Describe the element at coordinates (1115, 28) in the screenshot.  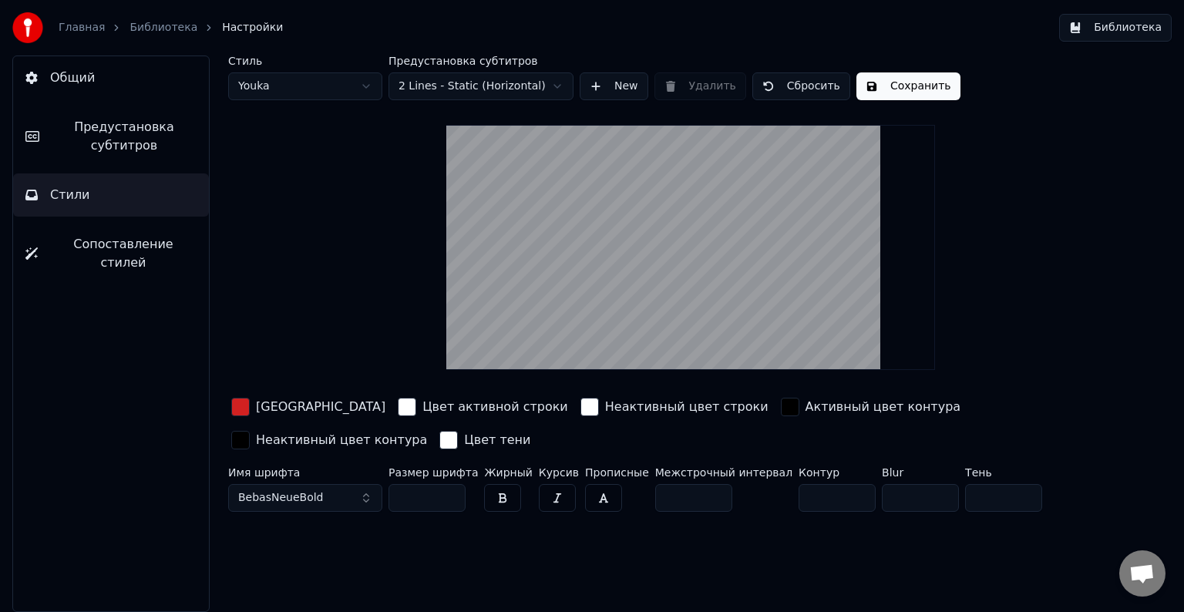
I see `button: Библиотека` at that location.